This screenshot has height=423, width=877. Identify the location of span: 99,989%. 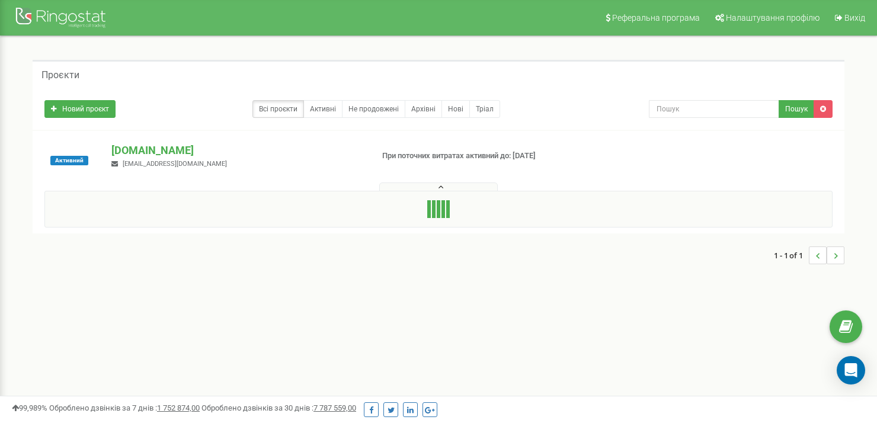
(30, 408).